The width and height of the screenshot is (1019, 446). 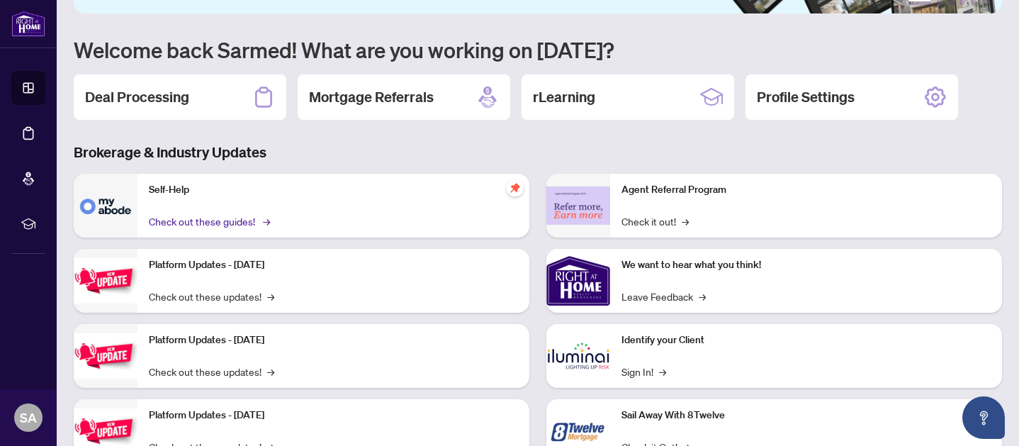 What do you see at coordinates (806, 415) in the screenshot?
I see `p: Sail Away With 8Twelve` at bounding box center [806, 415].